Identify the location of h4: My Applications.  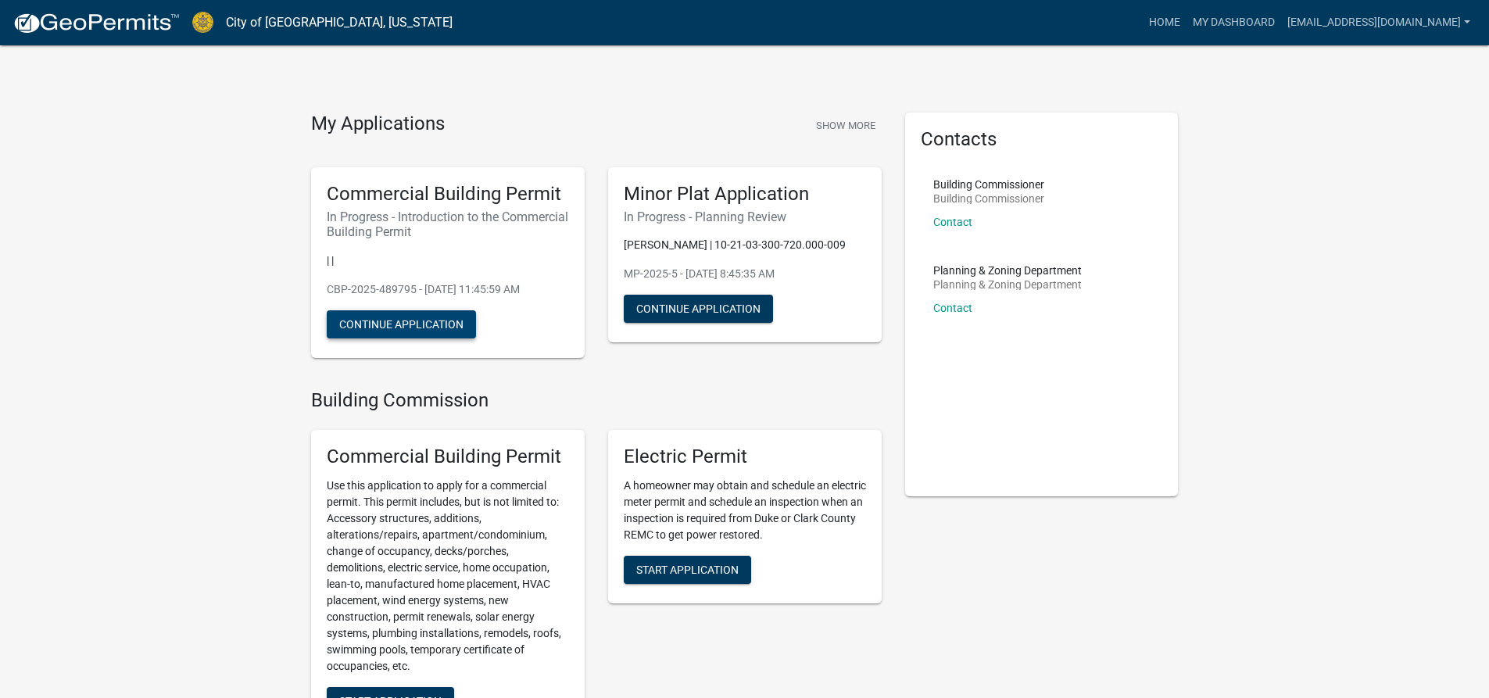
(378, 124).